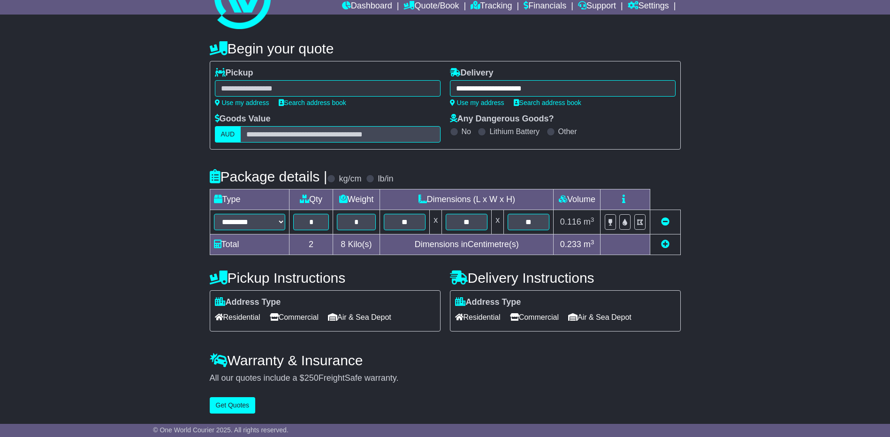 The image size is (890, 437). What do you see at coordinates (243, 119) in the screenshot?
I see `label: Goods Value` at bounding box center [243, 119].